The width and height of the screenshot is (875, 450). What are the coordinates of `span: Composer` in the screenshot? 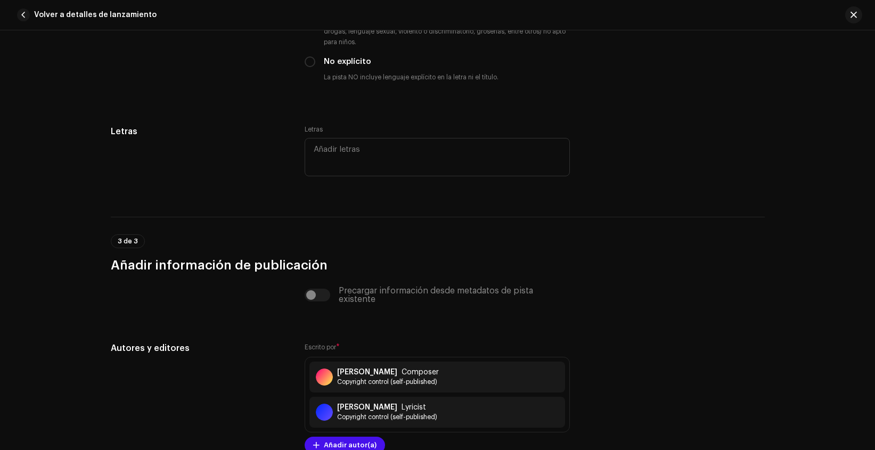 It's located at (420, 372).